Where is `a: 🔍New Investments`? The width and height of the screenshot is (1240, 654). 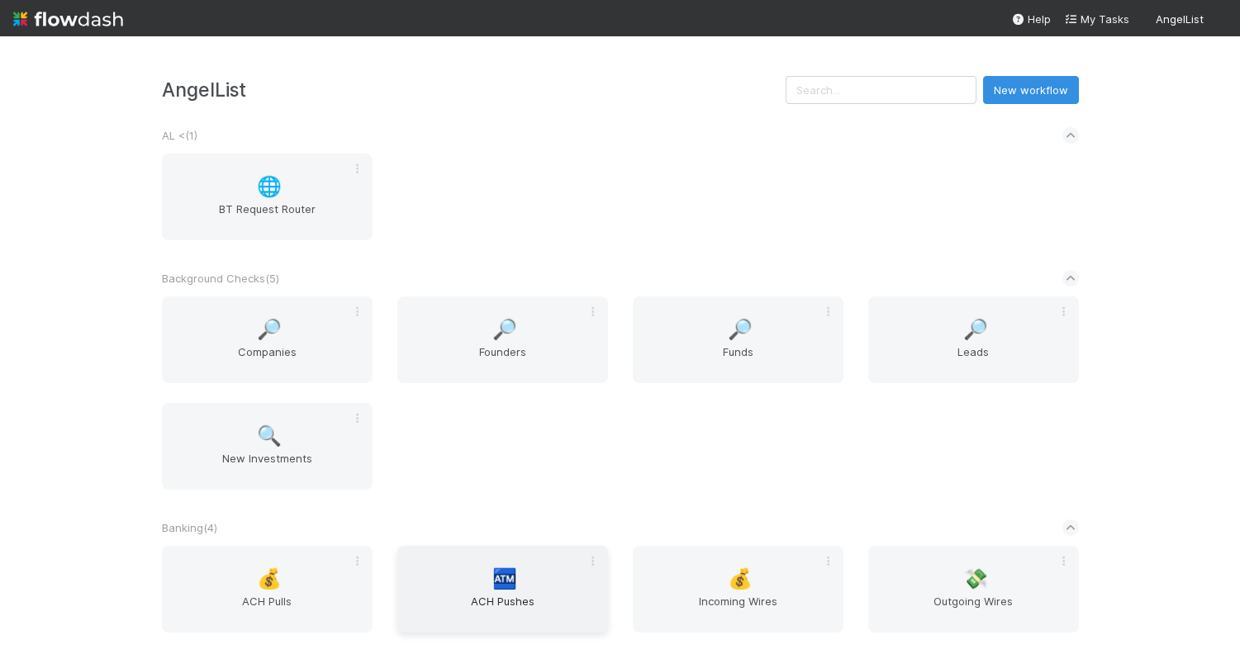
a: 🔍New Investments is located at coordinates (267, 446).